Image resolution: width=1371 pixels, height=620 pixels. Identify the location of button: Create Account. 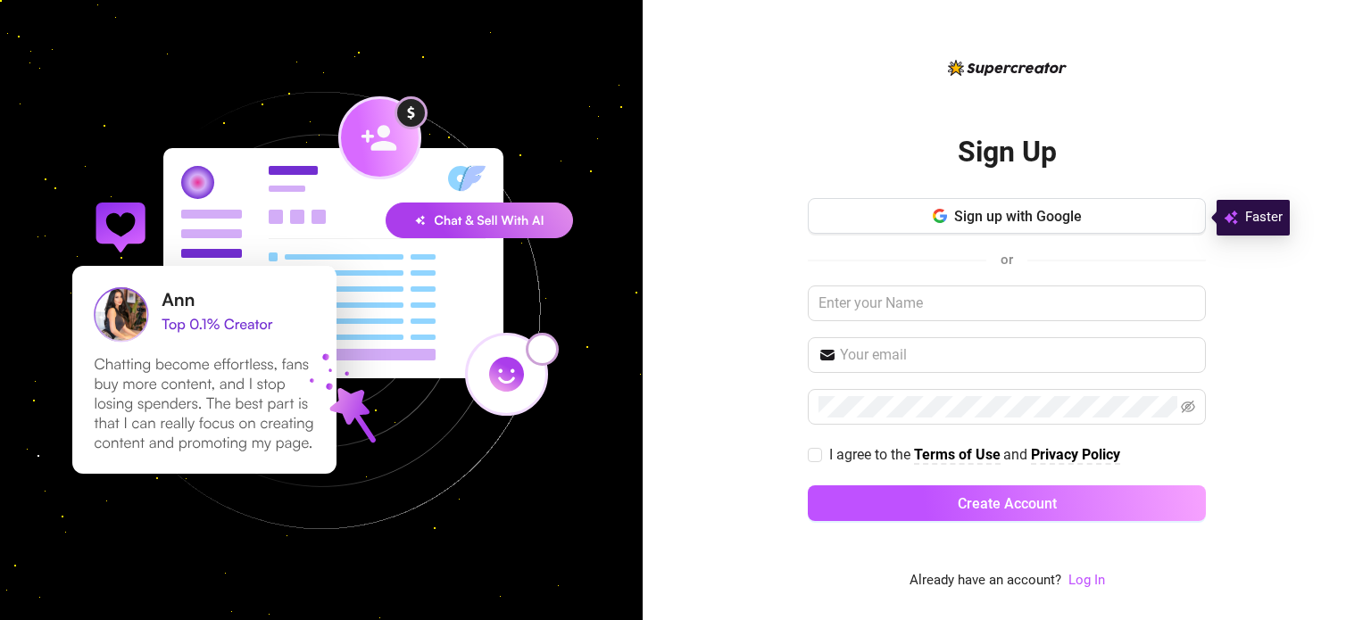
(1007, 503).